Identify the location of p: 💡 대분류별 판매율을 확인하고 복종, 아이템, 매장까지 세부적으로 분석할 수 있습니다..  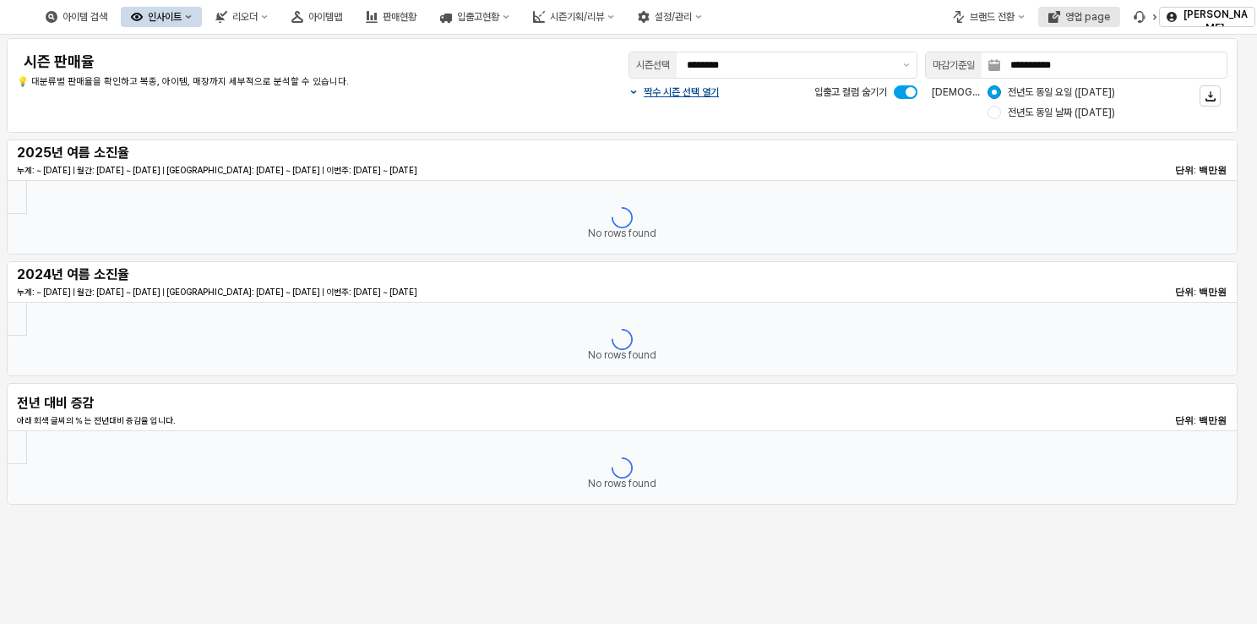
(269, 82).